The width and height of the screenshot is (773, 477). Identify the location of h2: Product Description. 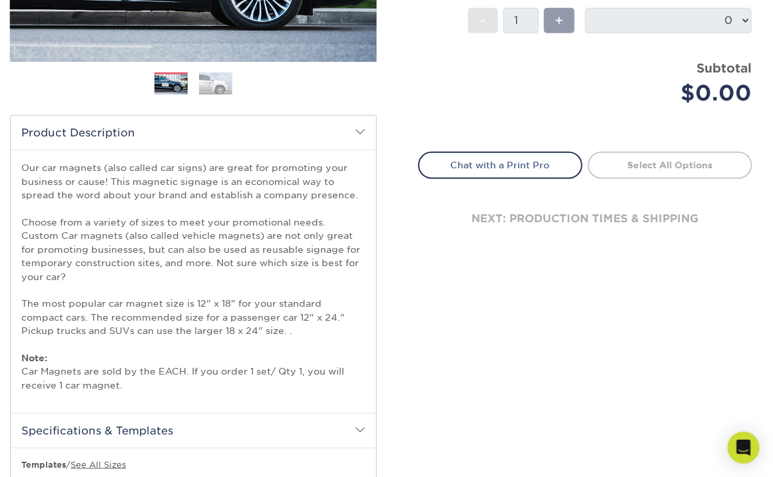
(193, 132).